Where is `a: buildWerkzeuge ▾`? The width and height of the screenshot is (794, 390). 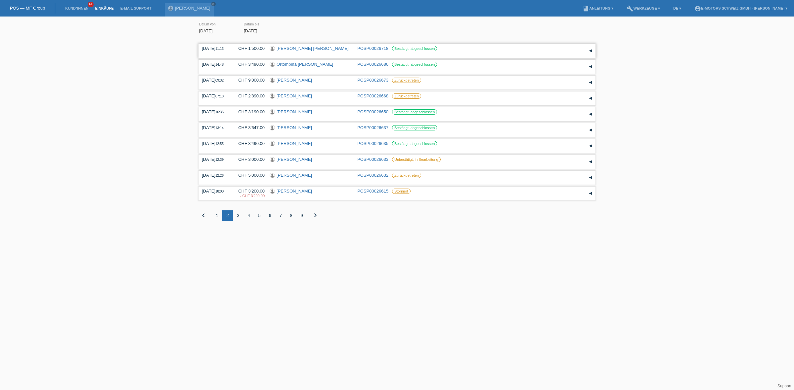
a: buildWerkzeuge ▾ is located at coordinates (643, 8).